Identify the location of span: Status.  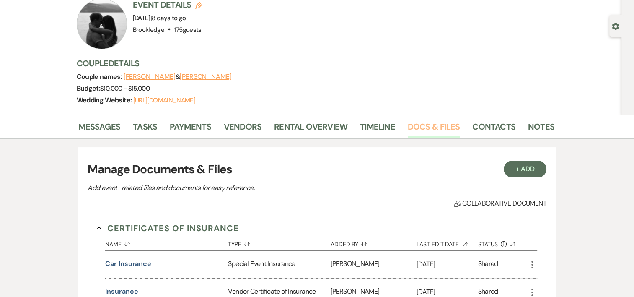
(488, 244).